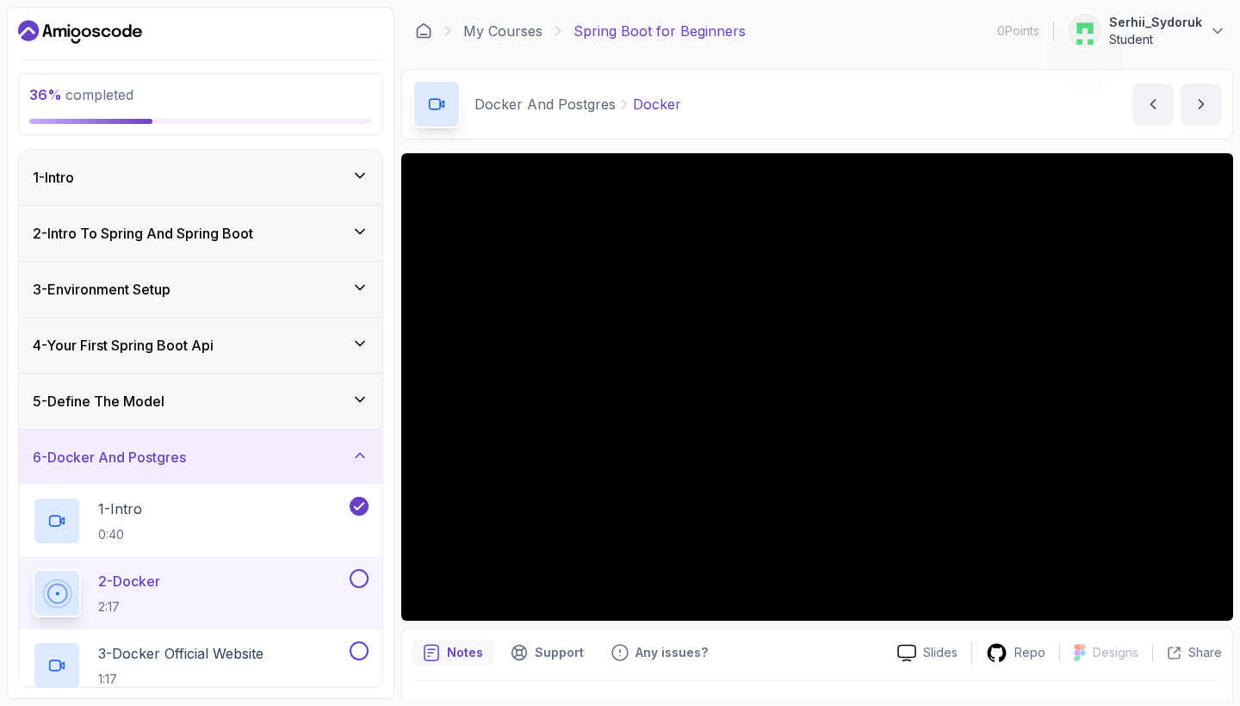 This screenshot has width=1240, height=706. What do you see at coordinates (927, 653) in the screenshot?
I see `a: Slides` at bounding box center [927, 653].